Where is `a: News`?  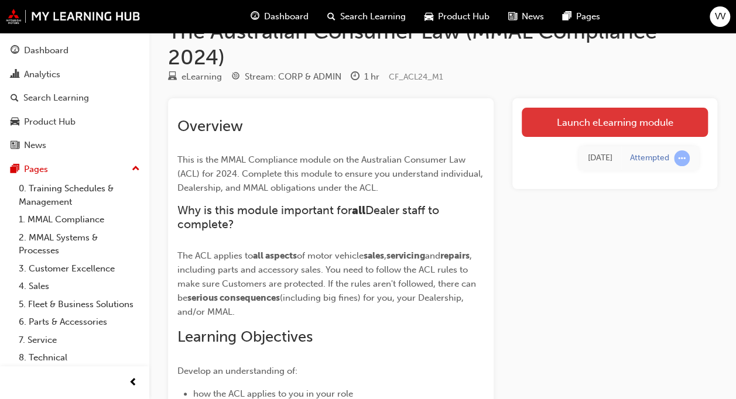 a: News is located at coordinates (74, 145).